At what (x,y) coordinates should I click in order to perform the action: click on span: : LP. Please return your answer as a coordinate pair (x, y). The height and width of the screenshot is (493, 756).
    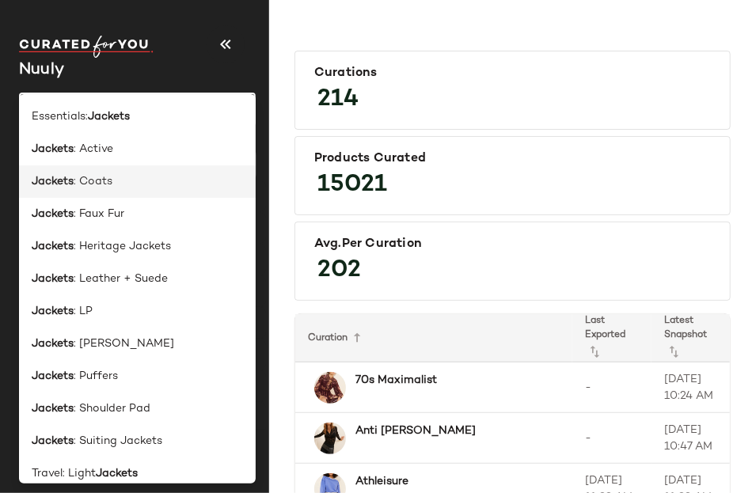
    Looking at the image, I should click on (83, 311).